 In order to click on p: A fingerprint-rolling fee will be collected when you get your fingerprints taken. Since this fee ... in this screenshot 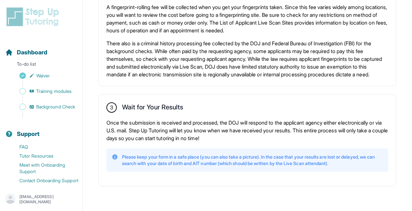, I will do `click(247, 19)`.